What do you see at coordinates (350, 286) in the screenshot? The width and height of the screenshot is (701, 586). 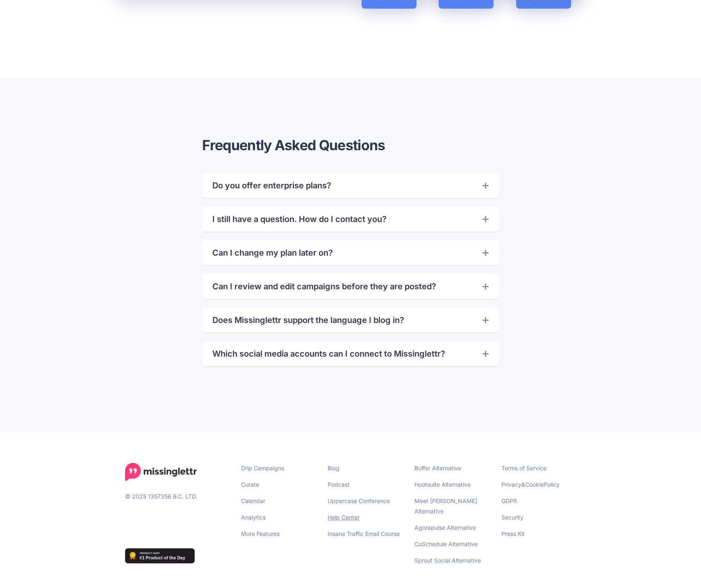 I see `a: Can I review and edit campaigns before they are posted?` at bounding box center [350, 286].